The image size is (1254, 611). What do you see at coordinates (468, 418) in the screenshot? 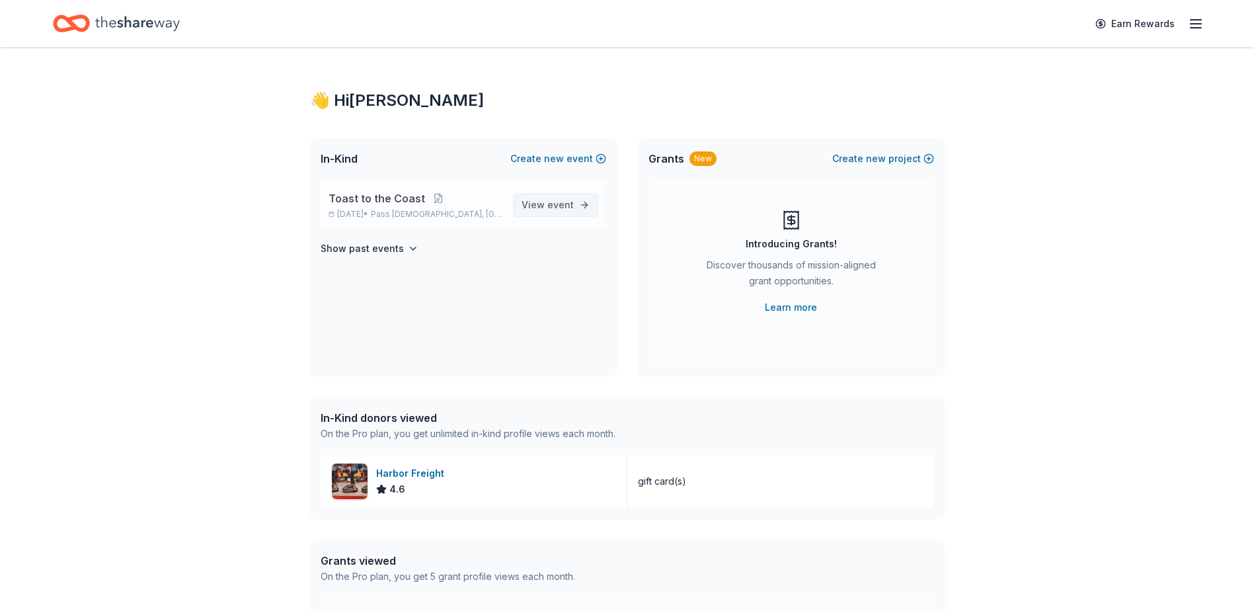
I see `div: In-Kind donors viewed` at bounding box center [468, 418].